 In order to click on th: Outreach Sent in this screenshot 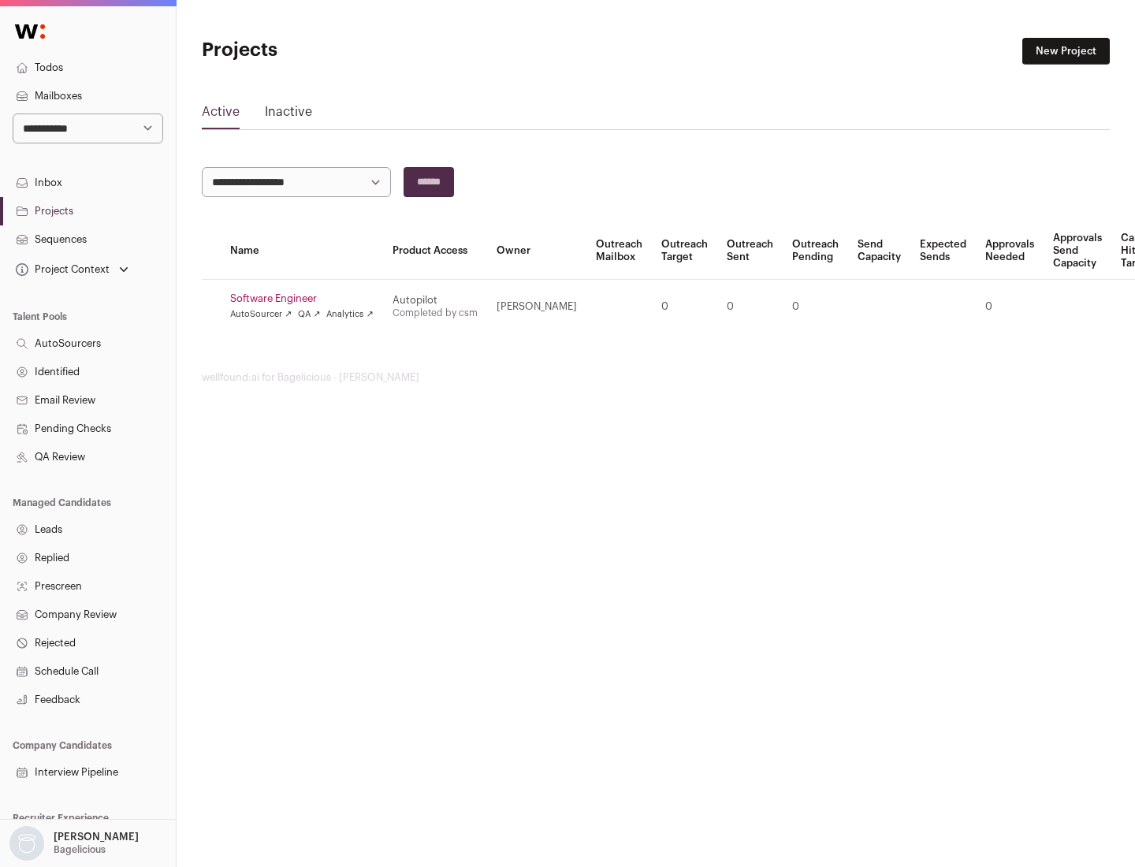, I will do `click(750, 251)`.